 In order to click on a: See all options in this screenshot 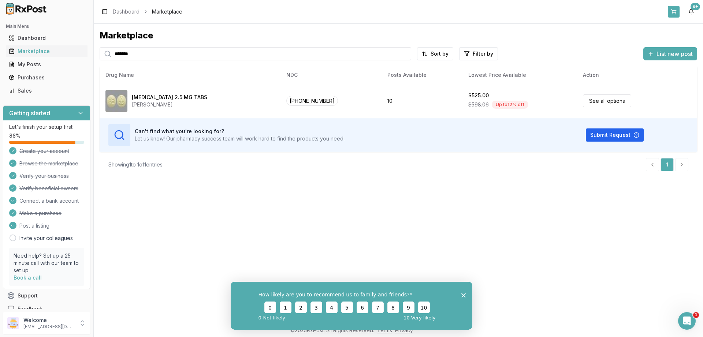, I will do `click(607, 101)`.